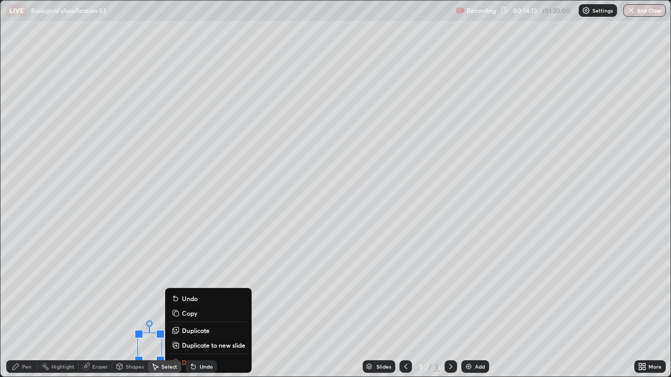  Describe the element at coordinates (190, 299) in the screenshot. I see `p: Undo` at that location.